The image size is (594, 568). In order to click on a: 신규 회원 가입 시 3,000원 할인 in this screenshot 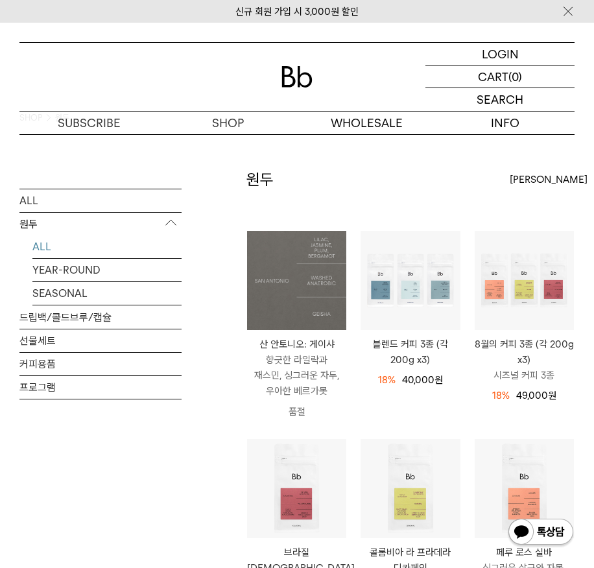, I will do `click(297, 12)`.